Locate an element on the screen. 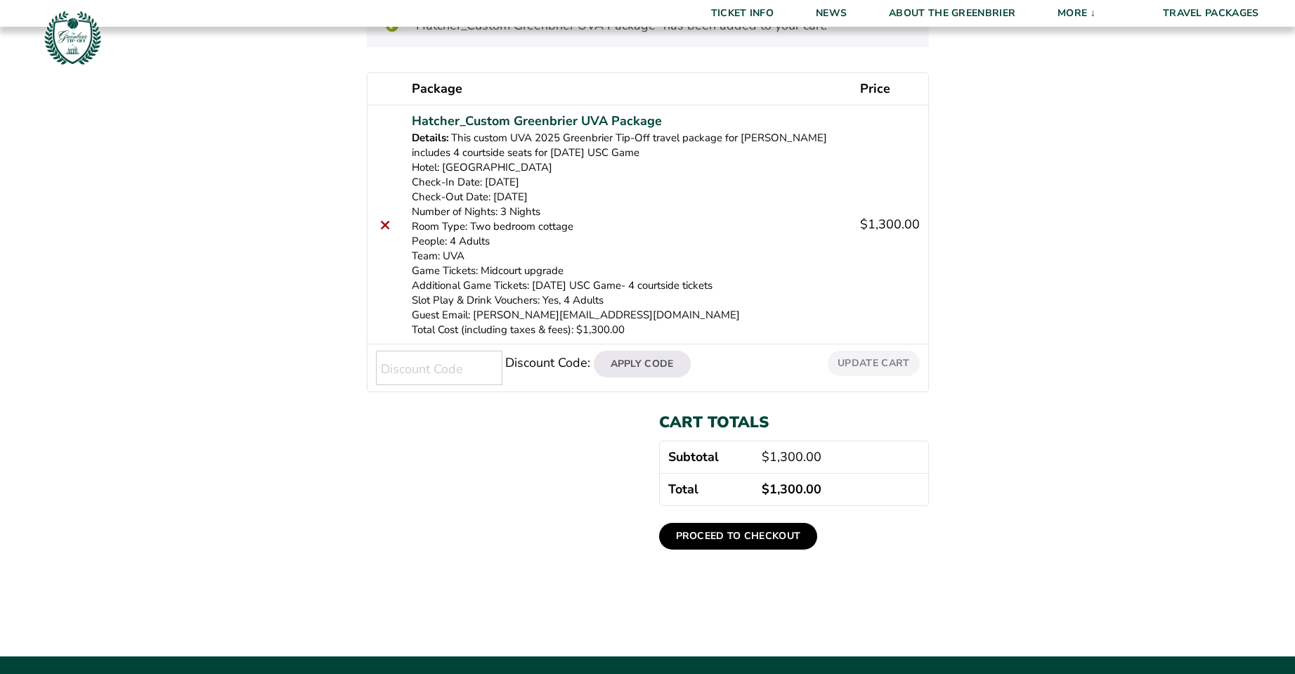  h2: Cart totals is located at coordinates (794, 422).